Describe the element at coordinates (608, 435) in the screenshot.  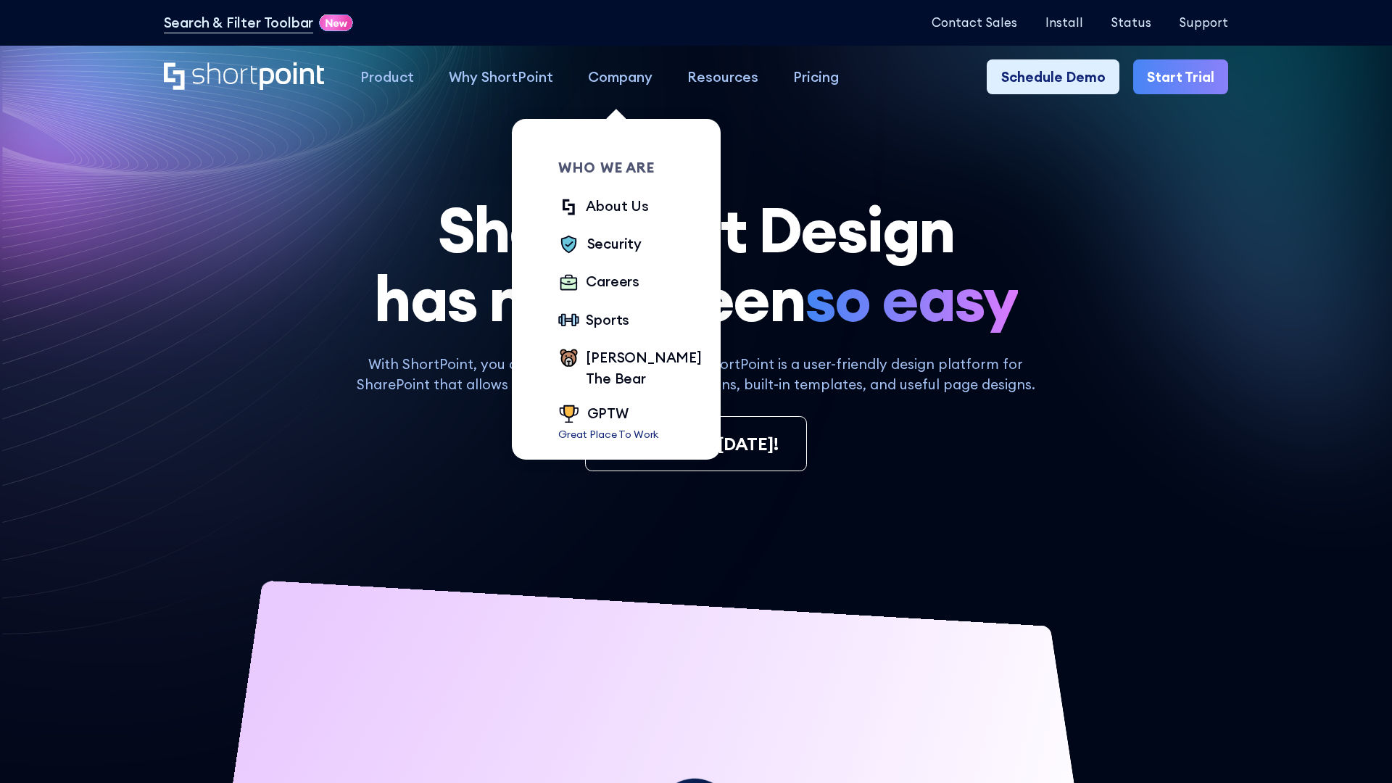
I see `p: Great Place To Work` at that location.